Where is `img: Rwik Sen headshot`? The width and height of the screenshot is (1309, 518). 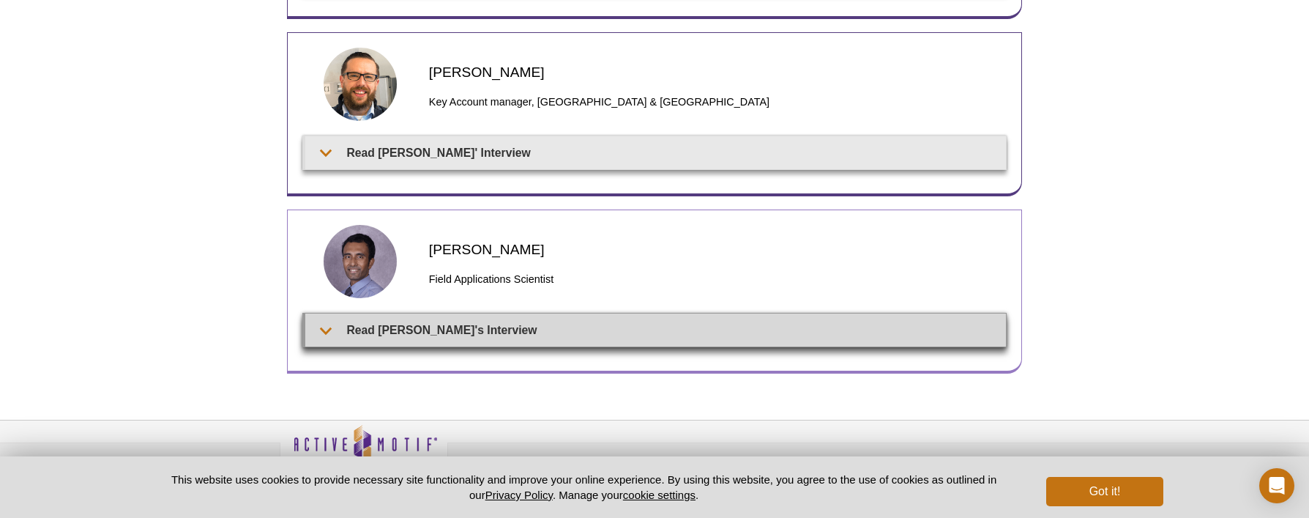
img: Rwik Sen headshot is located at coordinates (360, 261).